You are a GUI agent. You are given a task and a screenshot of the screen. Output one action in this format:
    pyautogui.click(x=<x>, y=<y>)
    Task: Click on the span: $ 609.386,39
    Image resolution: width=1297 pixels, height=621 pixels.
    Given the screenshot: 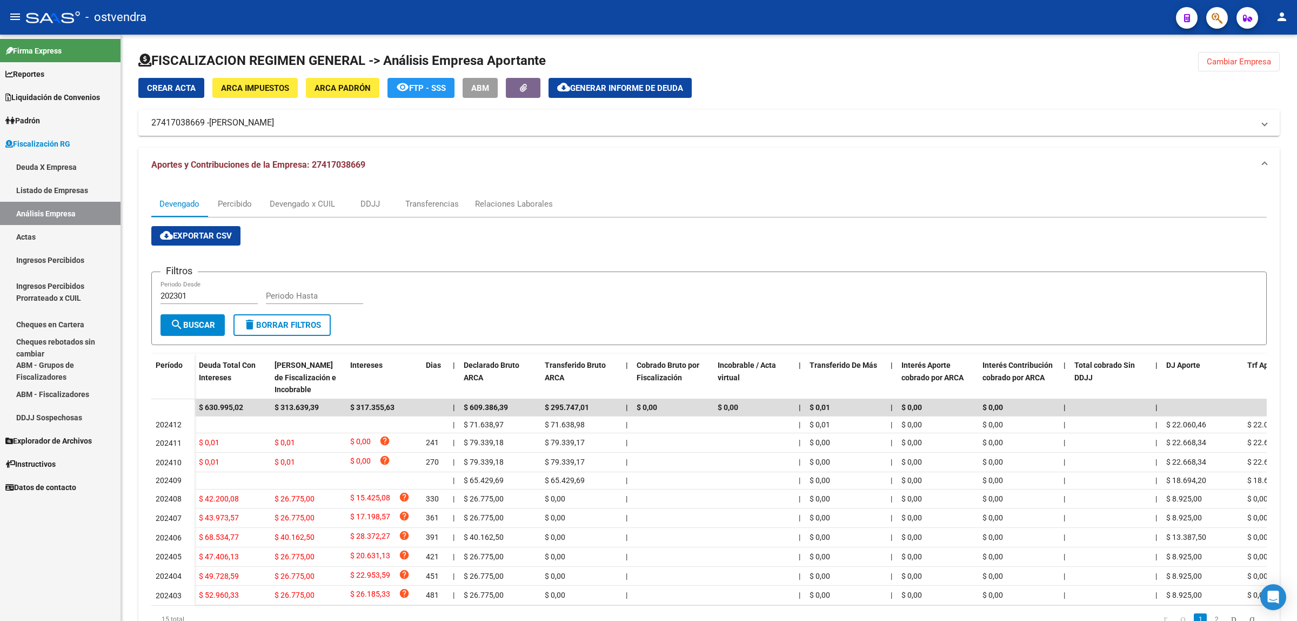 What is the action you would take?
    pyautogui.click(x=486, y=407)
    